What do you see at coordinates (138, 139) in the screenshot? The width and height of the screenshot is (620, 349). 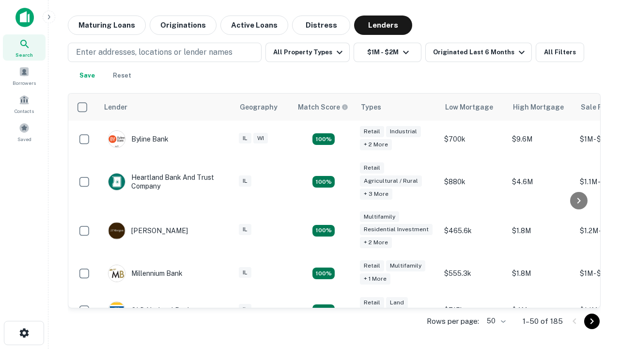 I see `div: Byline Bank` at bounding box center [138, 139].